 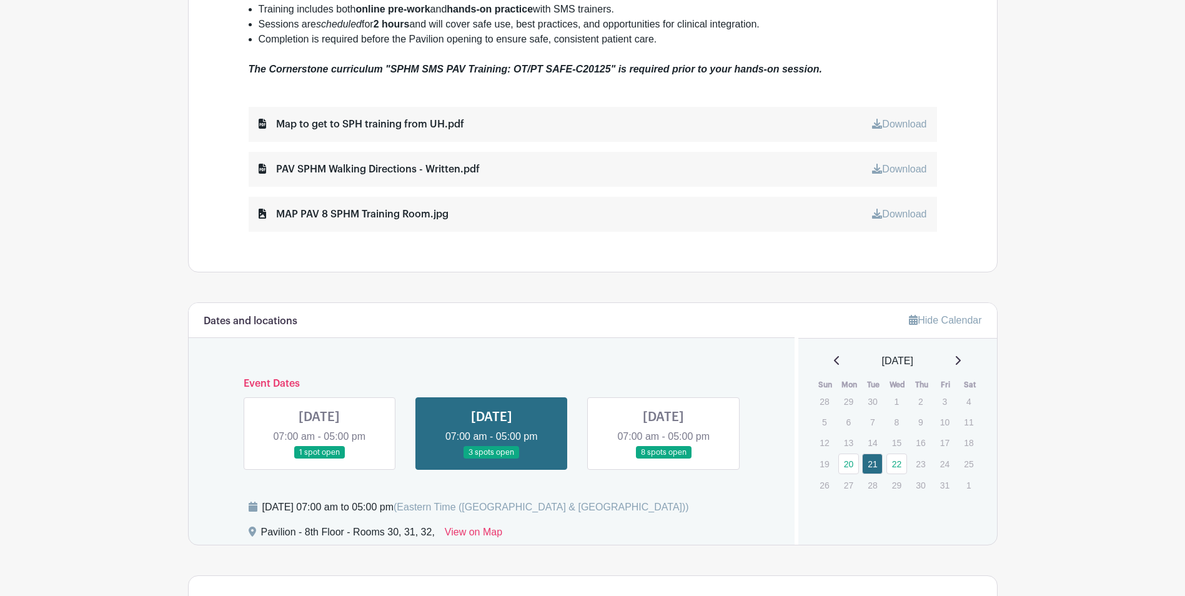 What do you see at coordinates (872, 442) in the screenshot?
I see `p: 14` at bounding box center [872, 442].